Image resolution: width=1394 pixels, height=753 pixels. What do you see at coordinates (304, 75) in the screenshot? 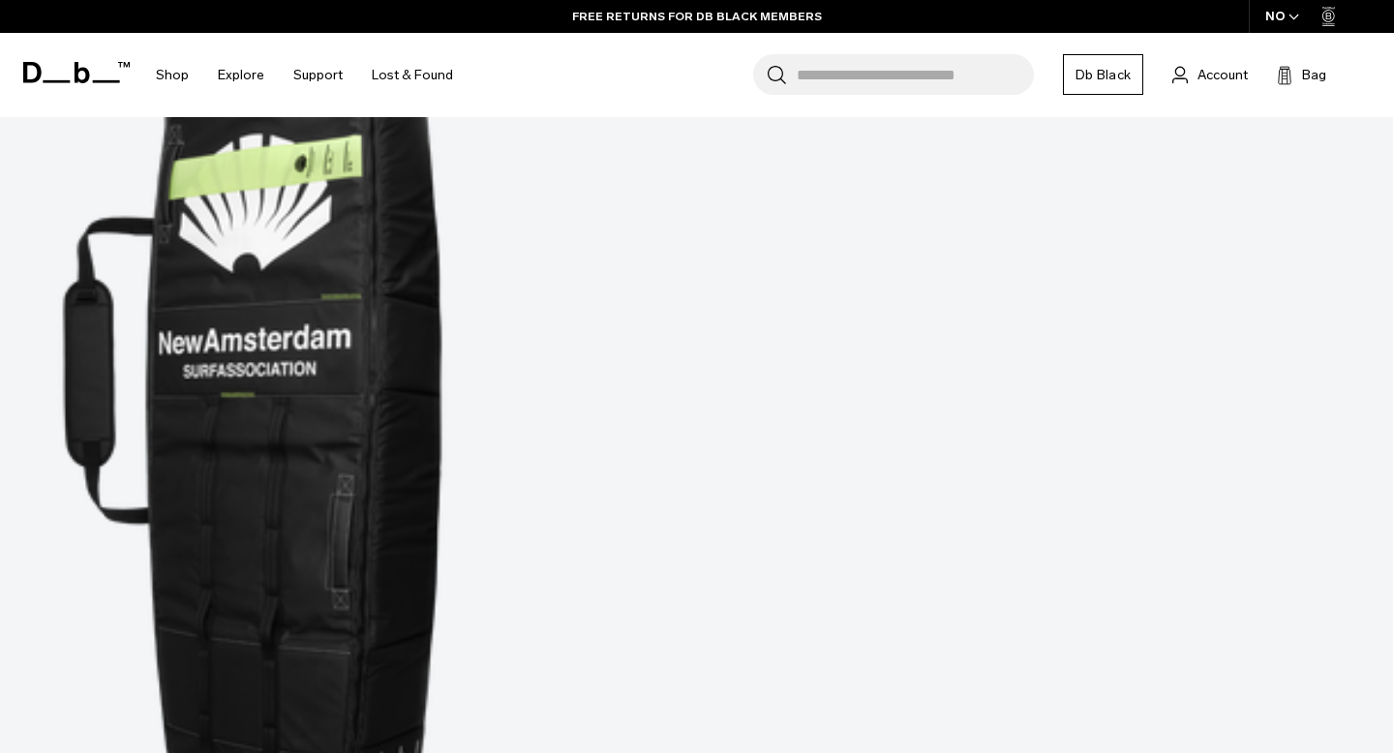
I see `nav: Main Navigation` at bounding box center [304, 75].